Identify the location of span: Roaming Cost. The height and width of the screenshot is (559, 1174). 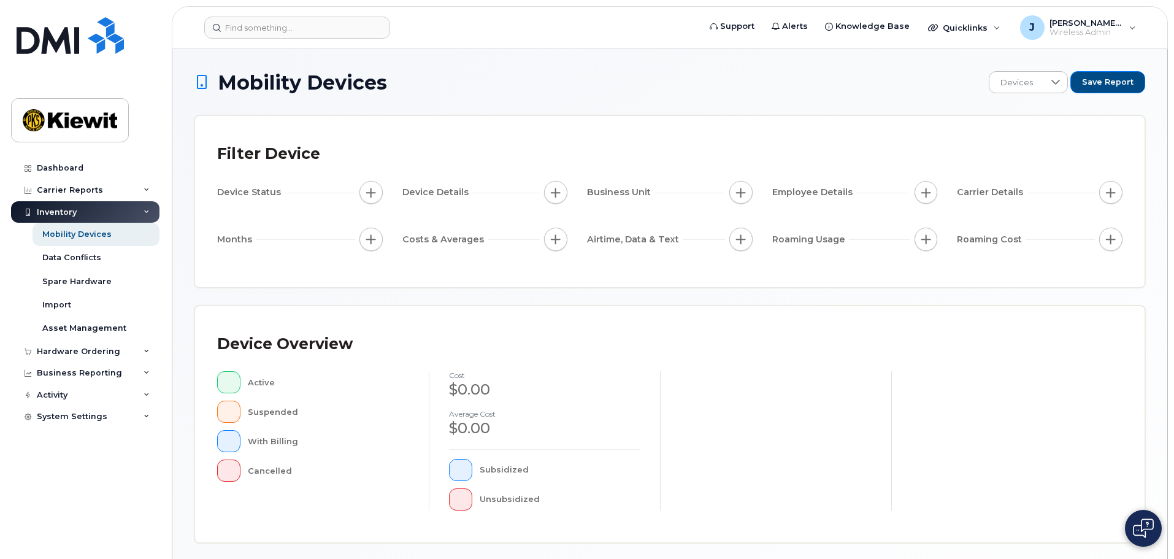
(991, 239).